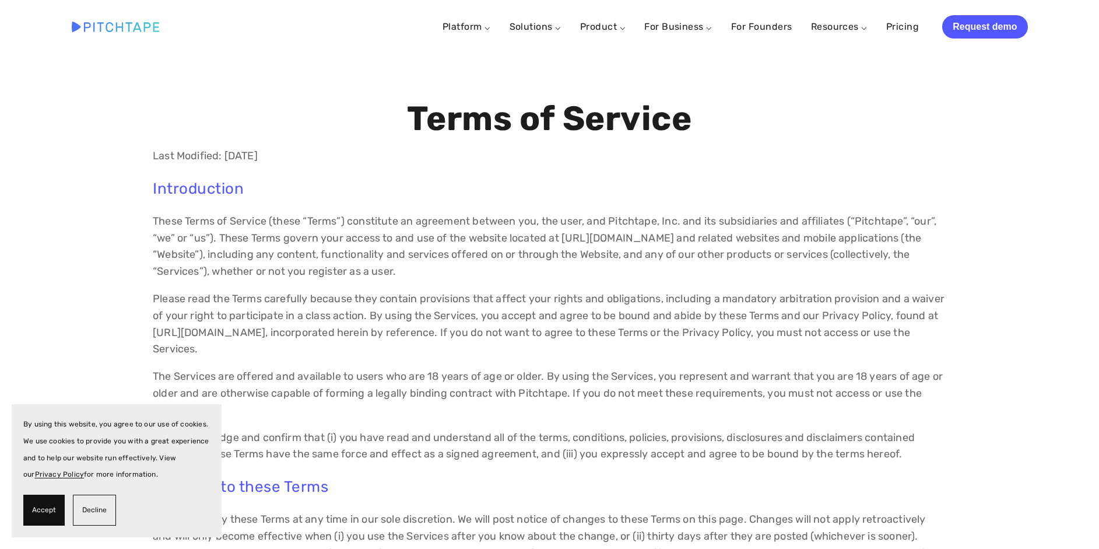 The width and height of the screenshot is (1099, 549). Describe the element at coordinates (903, 27) in the screenshot. I see `a: Pricing` at that location.